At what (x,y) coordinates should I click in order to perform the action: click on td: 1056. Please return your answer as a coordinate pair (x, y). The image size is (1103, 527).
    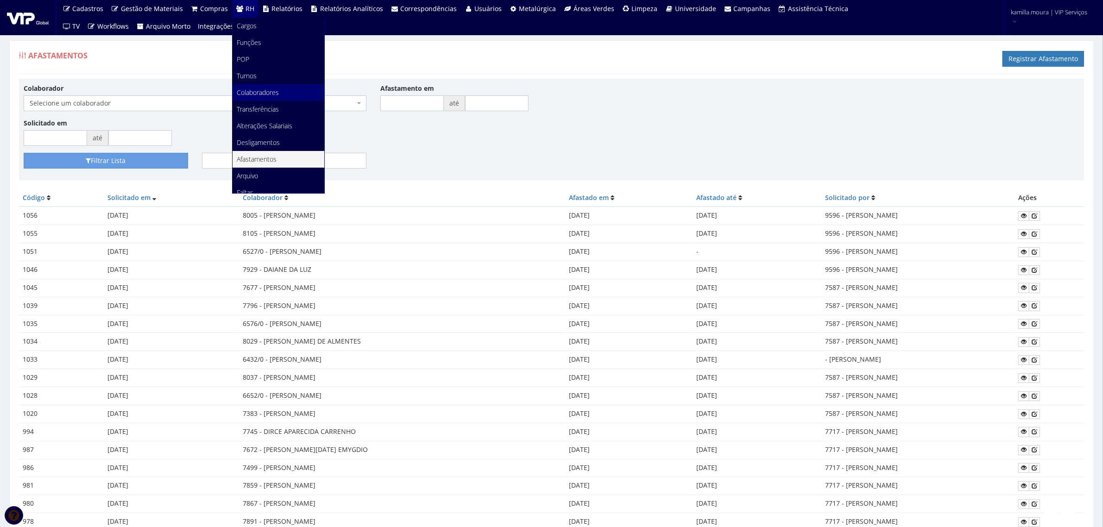
    Looking at the image, I should click on (61, 215).